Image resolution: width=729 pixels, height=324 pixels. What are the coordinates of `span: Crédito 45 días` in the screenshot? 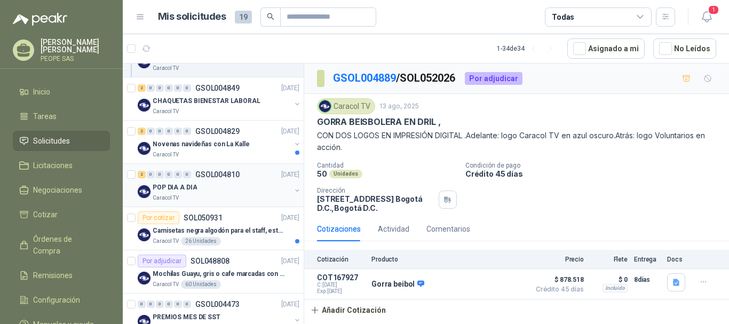 It's located at (557, 289).